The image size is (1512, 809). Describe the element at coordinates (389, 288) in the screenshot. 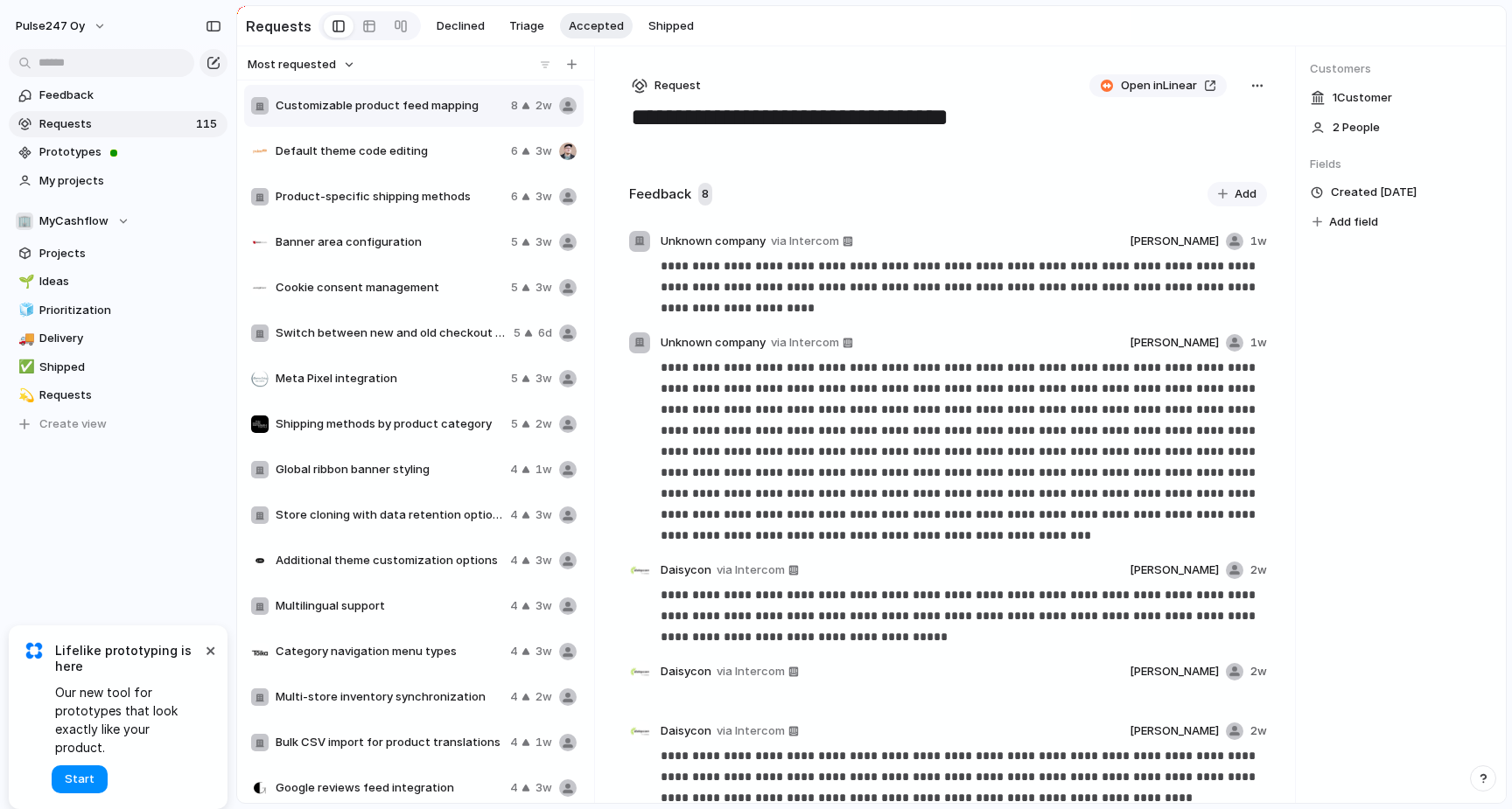

I see `span: Cookie consent management` at that location.